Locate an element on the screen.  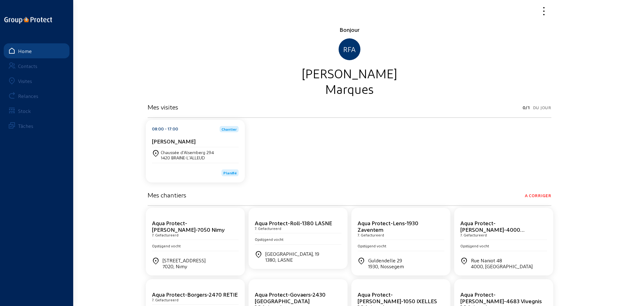
div: 7020, Nimy is located at coordinates (184, 266).